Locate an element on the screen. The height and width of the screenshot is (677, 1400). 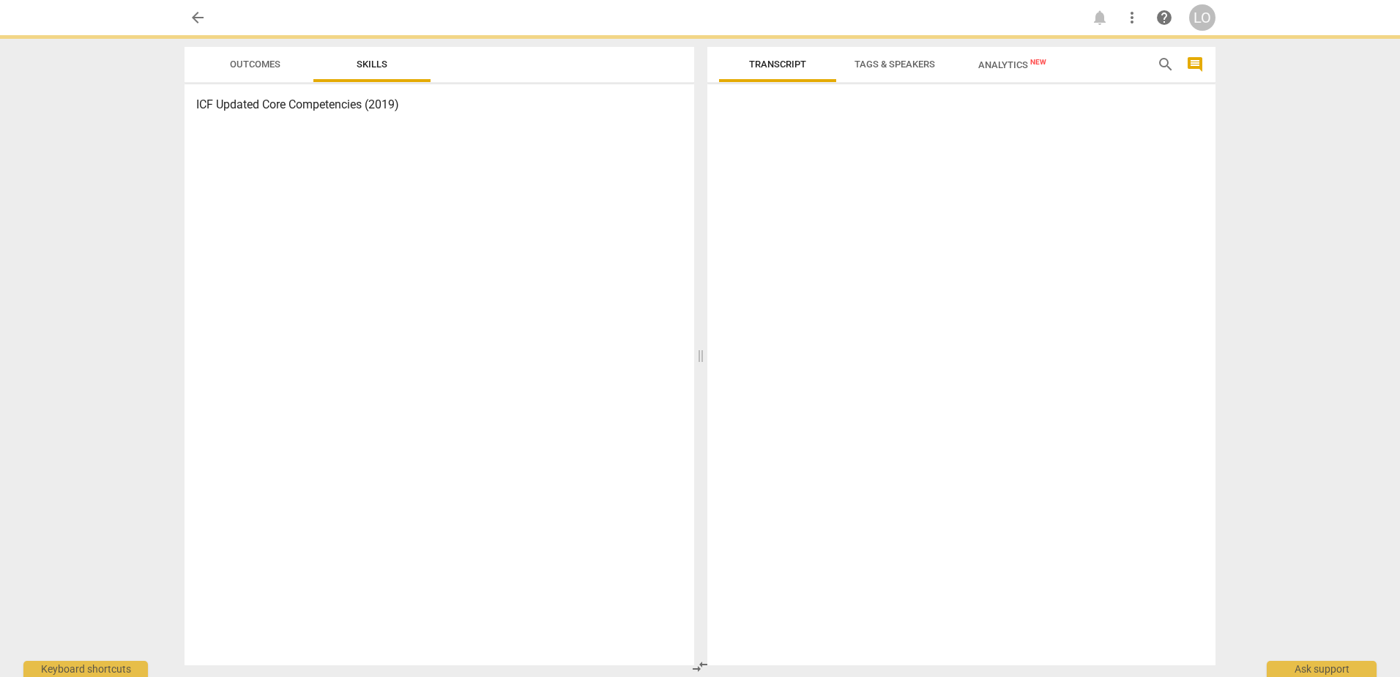
span: Analytics is located at coordinates (1012, 64).